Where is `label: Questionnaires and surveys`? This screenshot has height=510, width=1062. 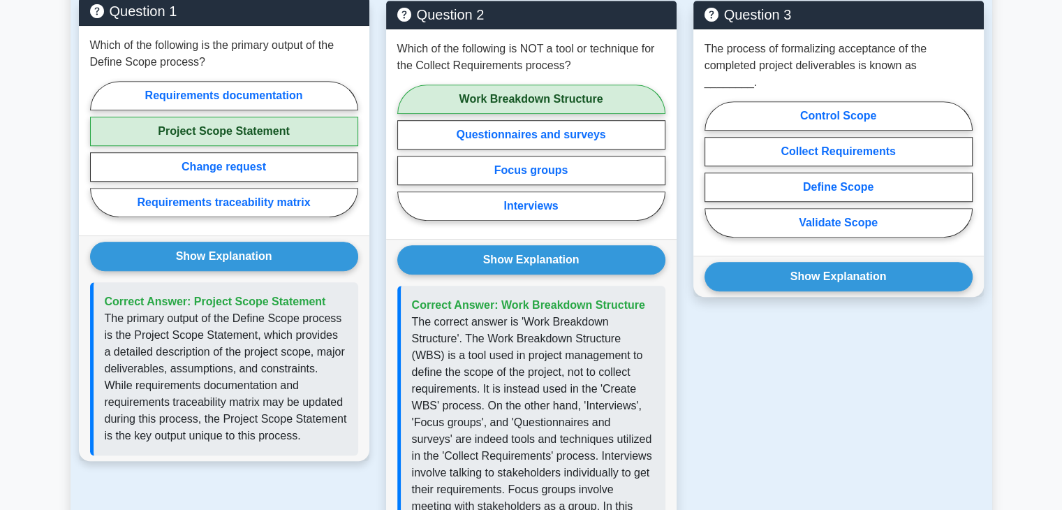 label: Questionnaires and surveys is located at coordinates (531, 135).